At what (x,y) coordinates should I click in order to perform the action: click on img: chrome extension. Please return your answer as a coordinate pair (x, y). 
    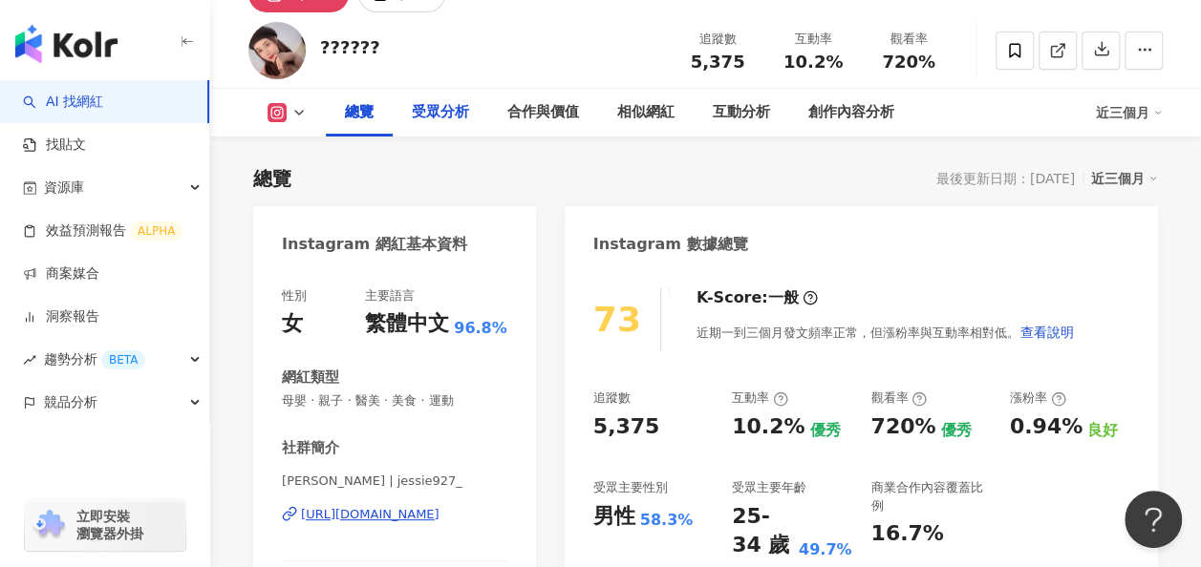
    Looking at the image, I should click on (49, 525).